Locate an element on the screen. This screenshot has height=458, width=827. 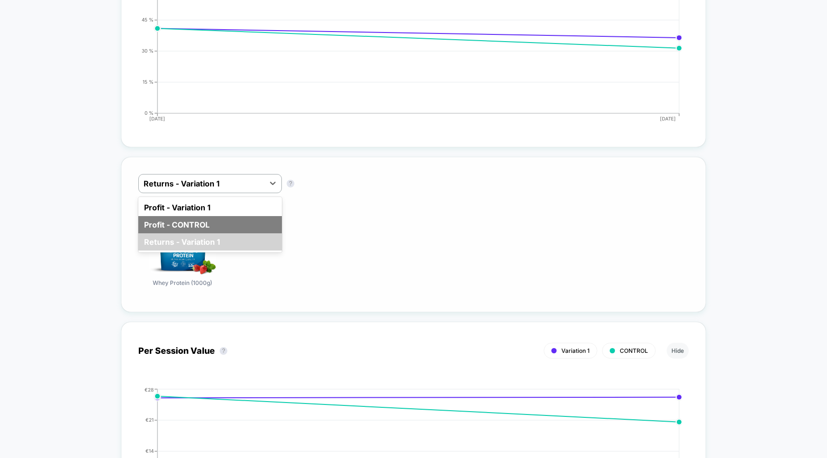
tspan: €14 is located at coordinates (149, 451).